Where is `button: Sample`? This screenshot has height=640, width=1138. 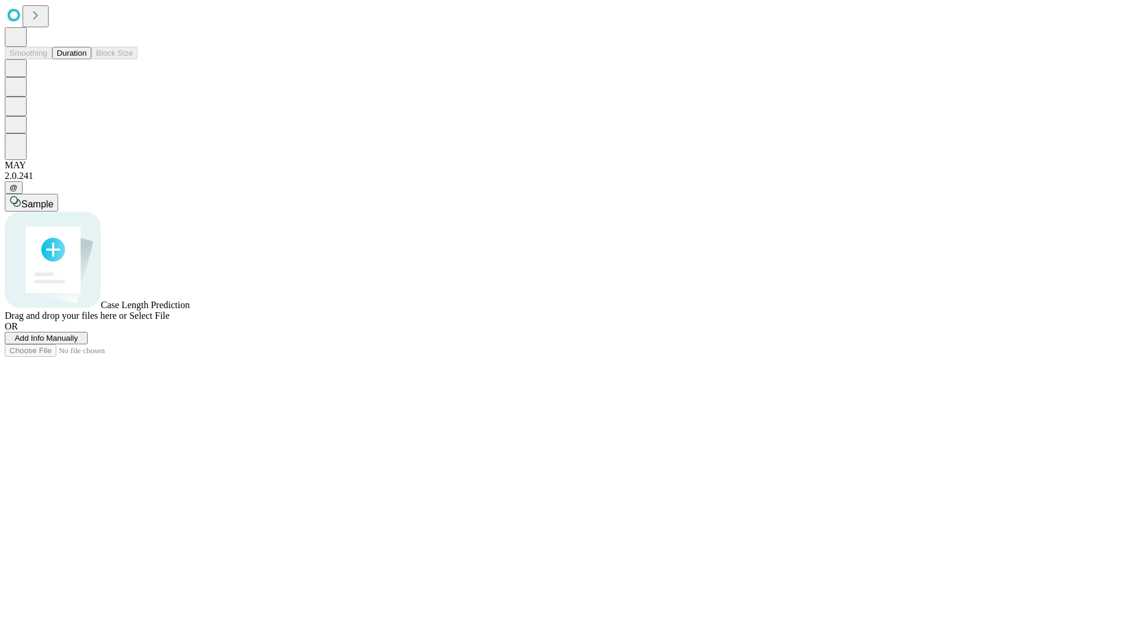 button: Sample is located at coordinates (31, 203).